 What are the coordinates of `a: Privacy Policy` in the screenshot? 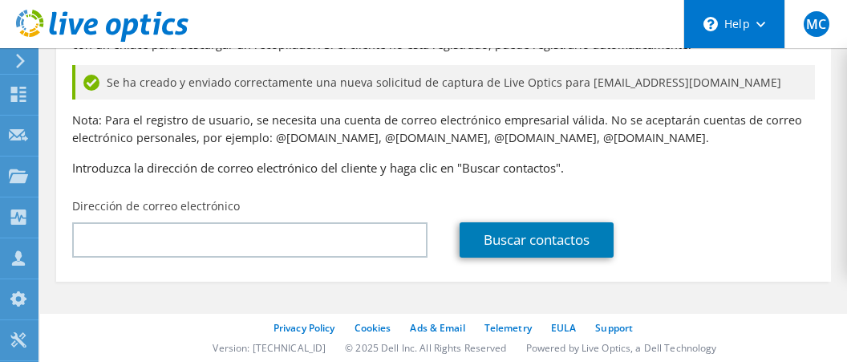 It's located at (304, 327).